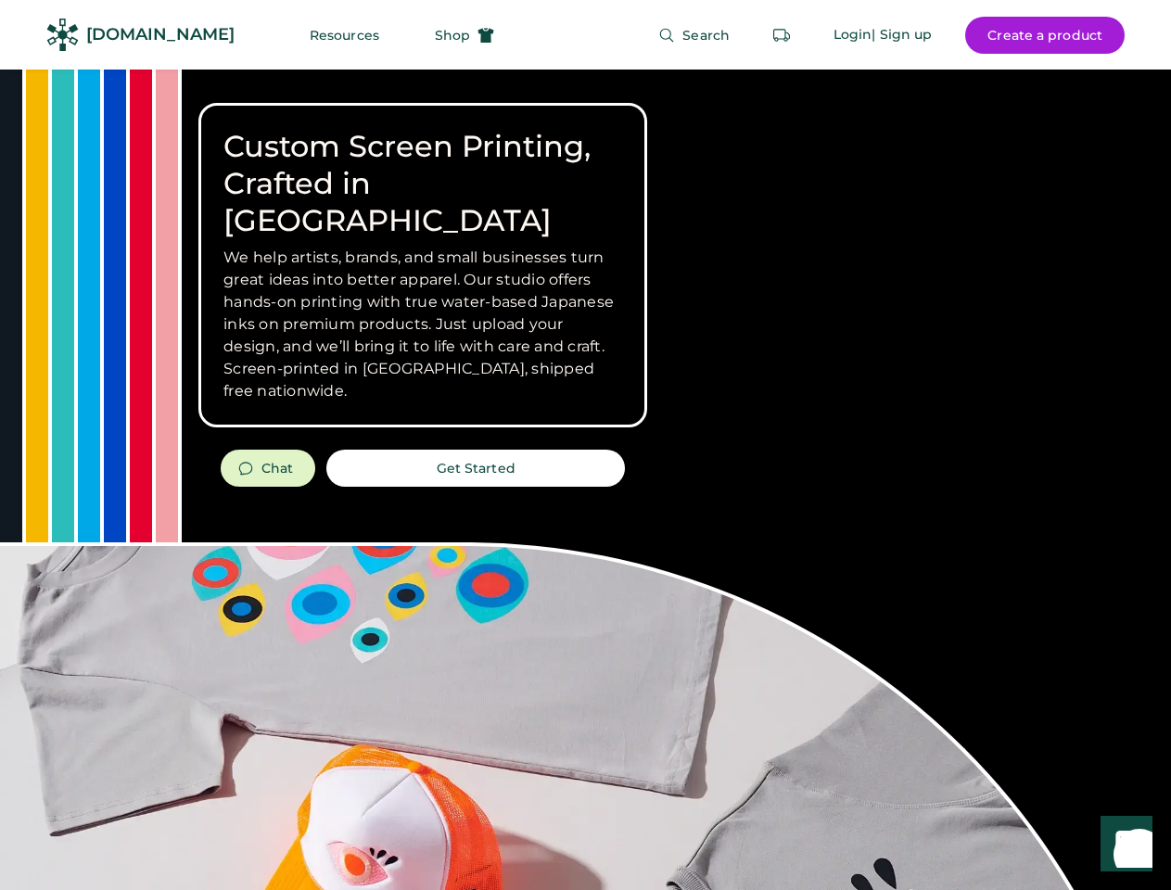 The image size is (1171, 890). I want to click on button: Chat, so click(268, 468).